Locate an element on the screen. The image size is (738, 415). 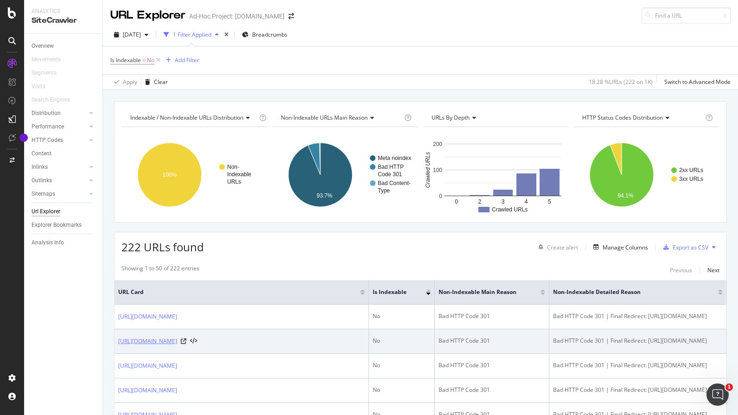
button: Breadcrumbs is located at coordinates (265, 35).